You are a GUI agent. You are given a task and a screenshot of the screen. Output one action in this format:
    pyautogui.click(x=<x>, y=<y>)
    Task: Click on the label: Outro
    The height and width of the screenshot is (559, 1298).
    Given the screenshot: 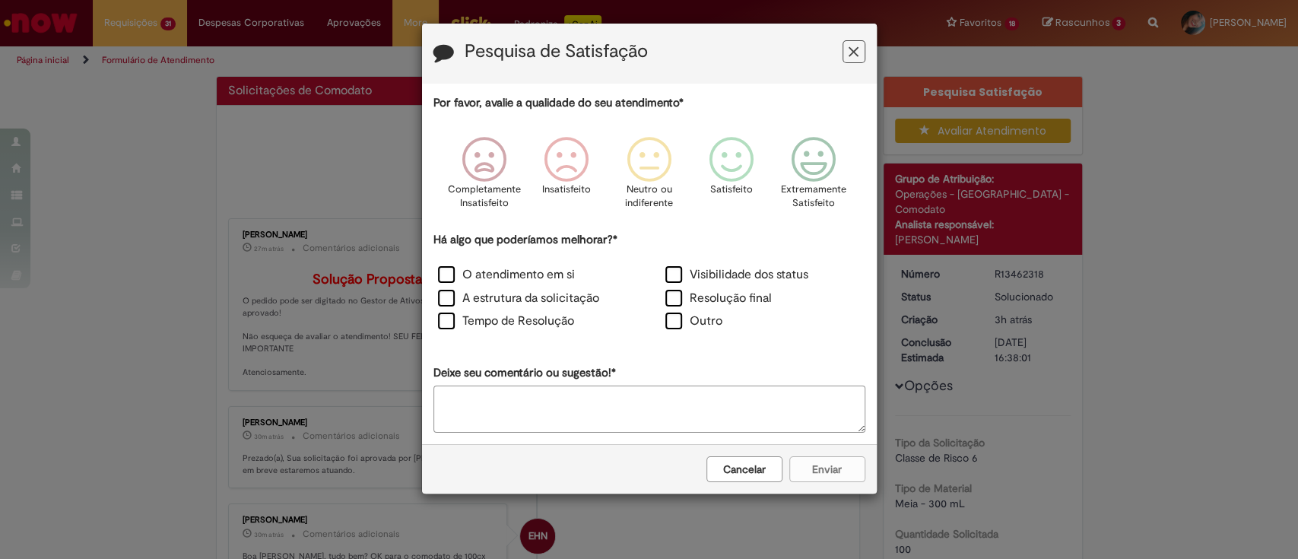 What is the action you would take?
    pyautogui.click(x=693, y=321)
    